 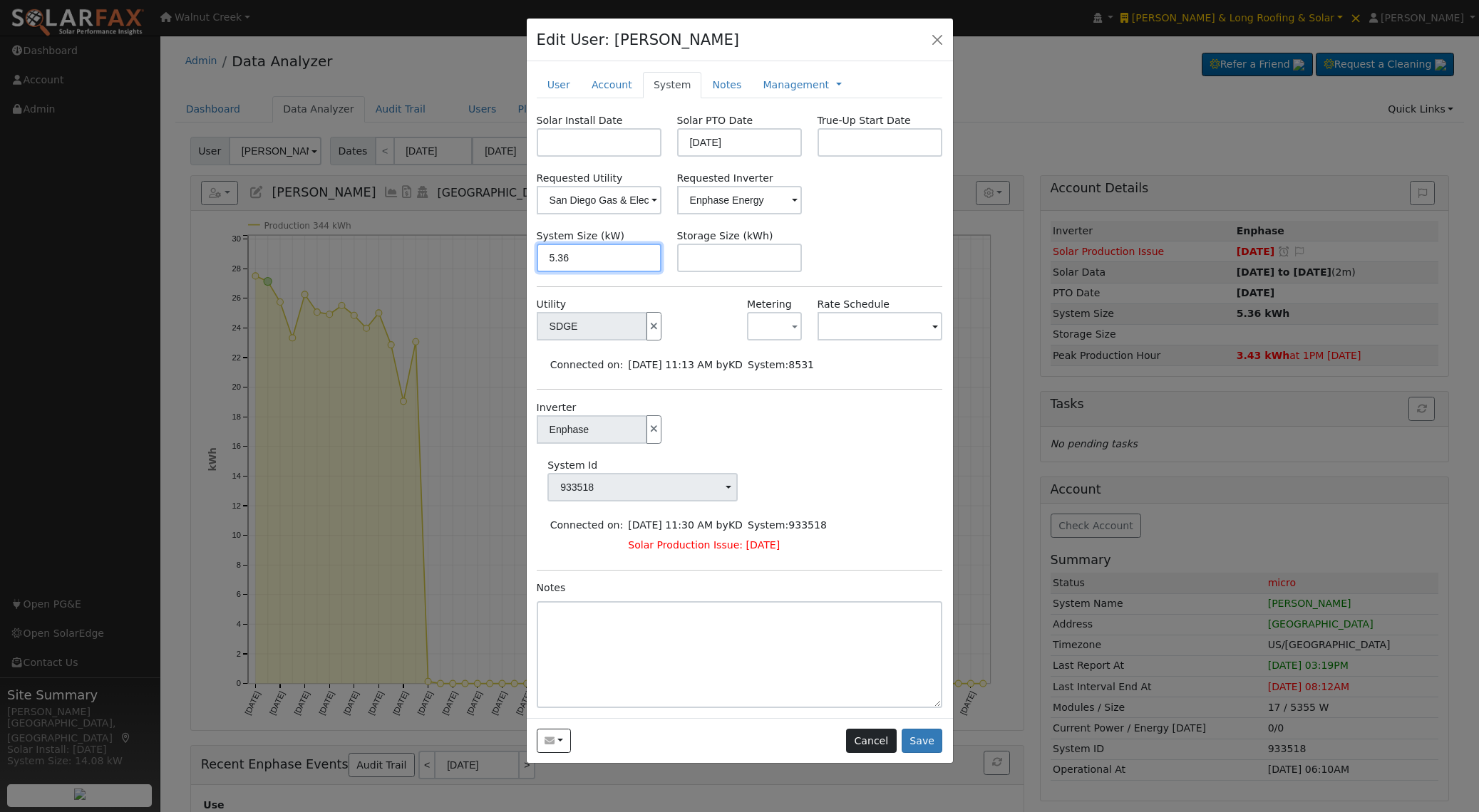 What do you see at coordinates (740, 178) in the screenshot?
I see `label: Requested Inverter` at bounding box center [740, 178].